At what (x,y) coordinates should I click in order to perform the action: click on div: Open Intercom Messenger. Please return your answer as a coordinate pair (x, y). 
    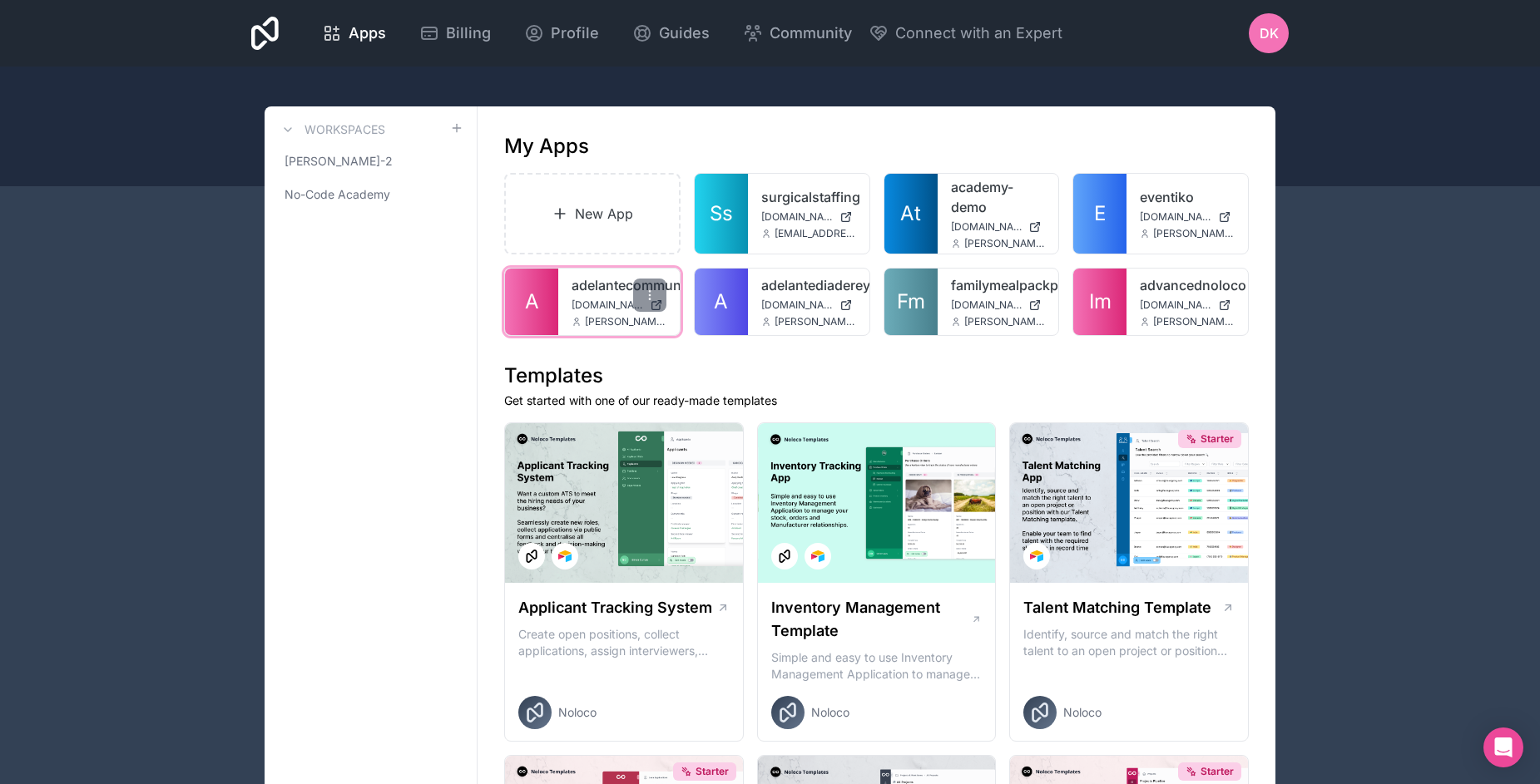
    Looking at the image, I should click on (1503, 747).